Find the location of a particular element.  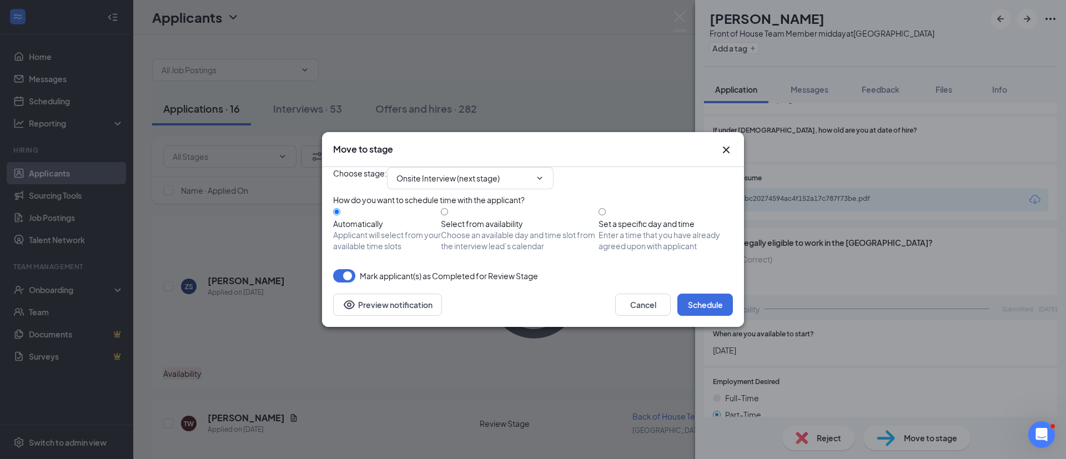

span: Choose stage : is located at coordinates (360, 178).